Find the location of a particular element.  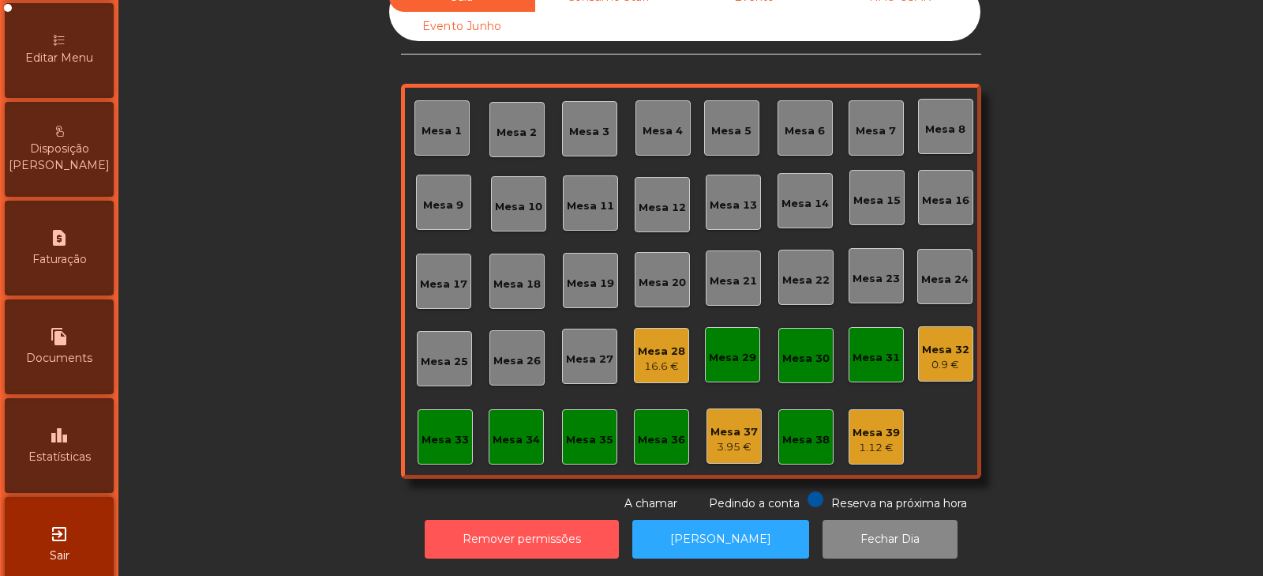

i: exit_to_app is located at coordinates (59, 534).